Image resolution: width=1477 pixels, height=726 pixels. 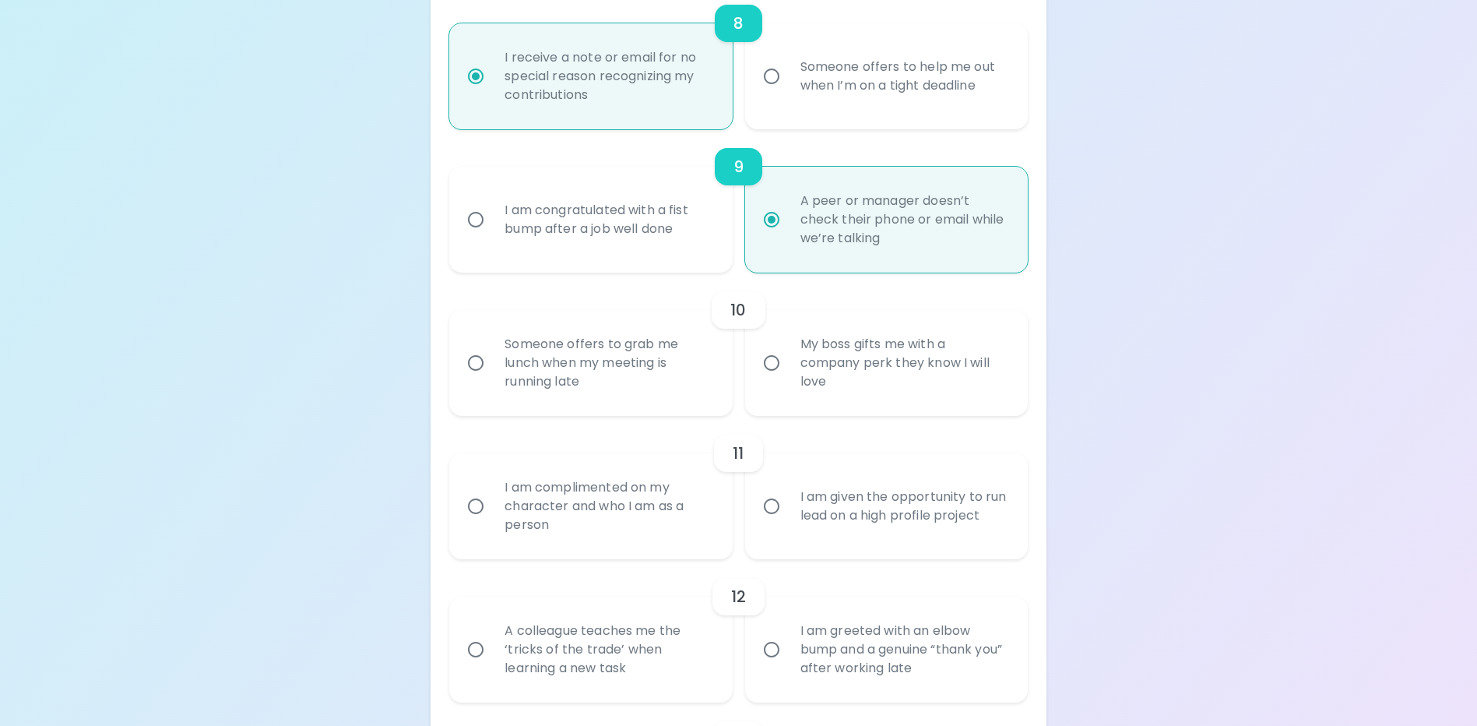 I want to click on h6: 11, so click(x=738, y=453).